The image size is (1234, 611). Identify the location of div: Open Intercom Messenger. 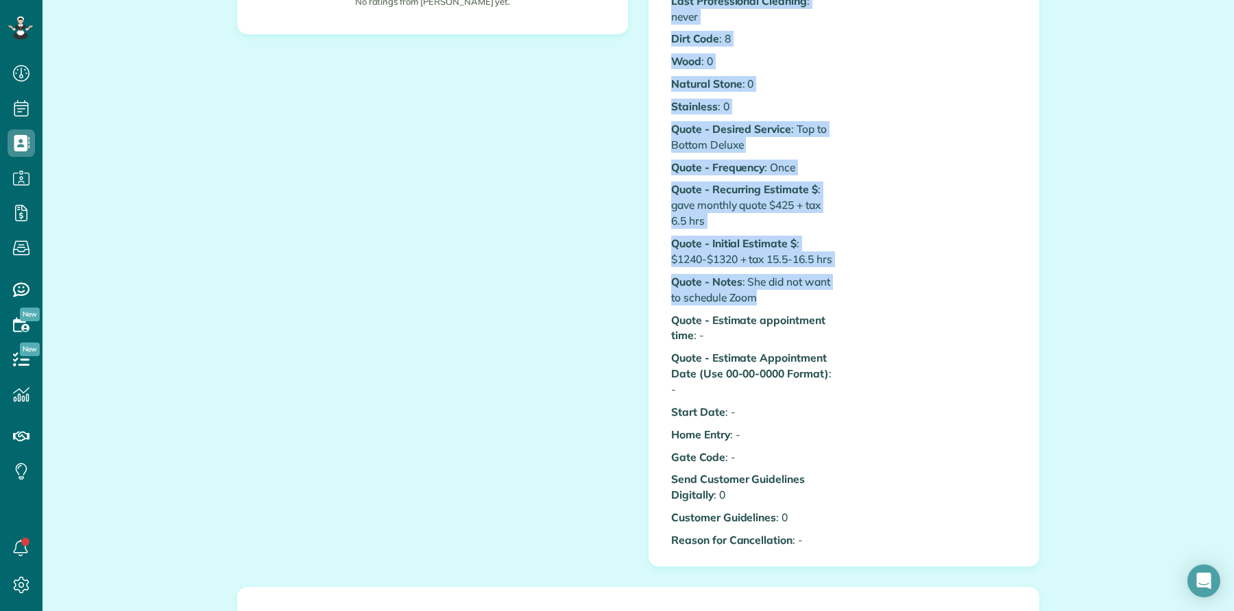
(1203, 581).